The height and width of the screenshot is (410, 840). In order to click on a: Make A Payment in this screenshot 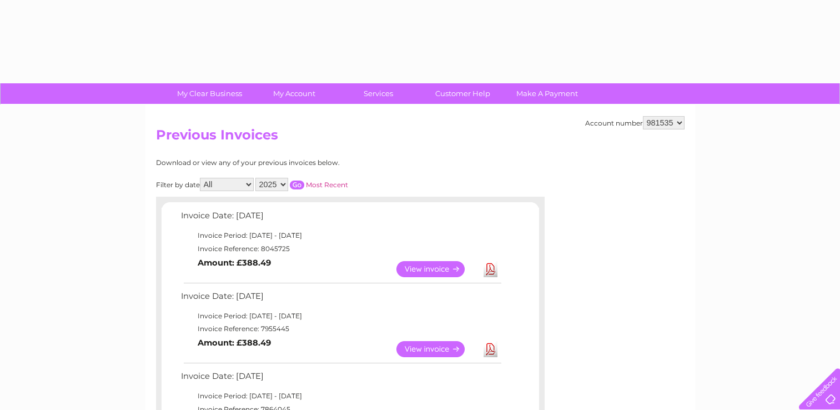, I will do `click(547, 93)`.